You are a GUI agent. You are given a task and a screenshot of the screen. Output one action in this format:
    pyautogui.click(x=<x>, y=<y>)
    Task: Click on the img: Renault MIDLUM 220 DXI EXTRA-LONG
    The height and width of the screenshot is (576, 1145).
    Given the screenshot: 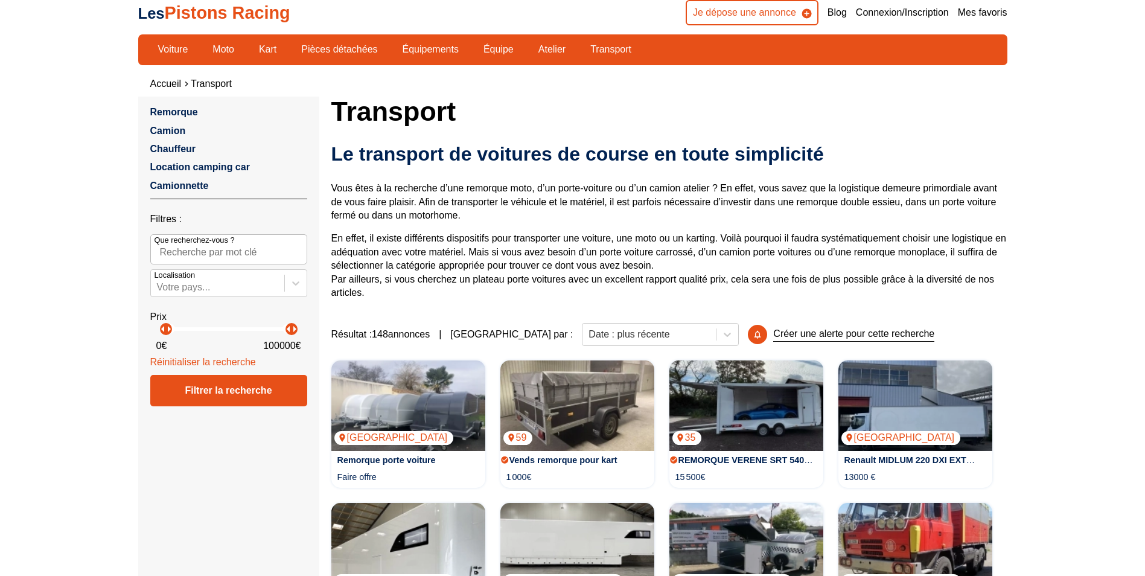 What is the action you would take?
    pyautogui.click(x=915, y=406)
    